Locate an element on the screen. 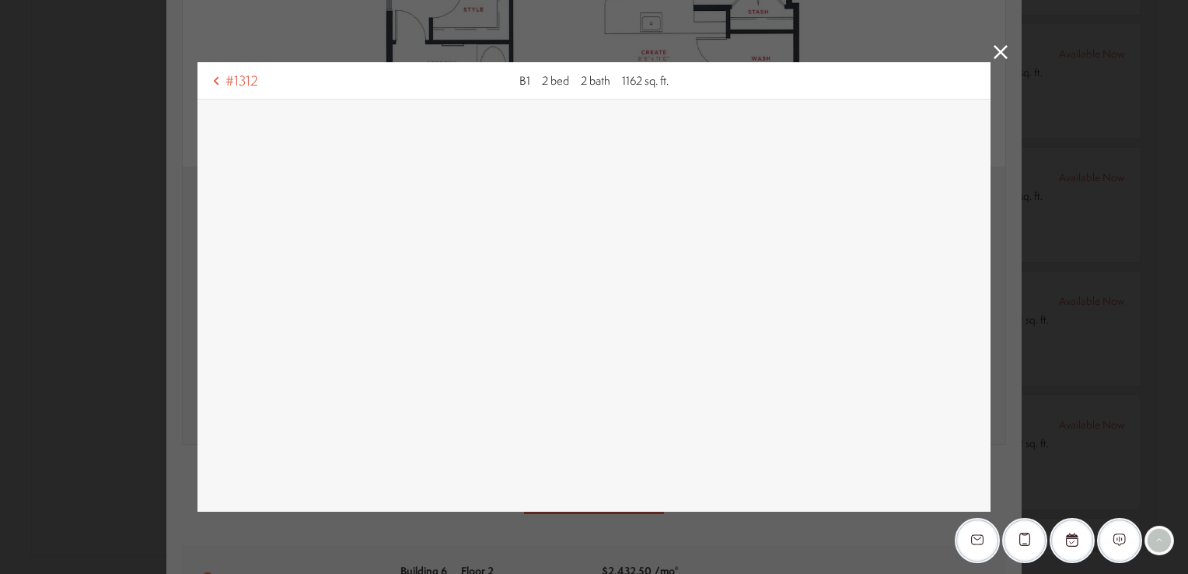  span: B1 is located at coordinates (525, 80).